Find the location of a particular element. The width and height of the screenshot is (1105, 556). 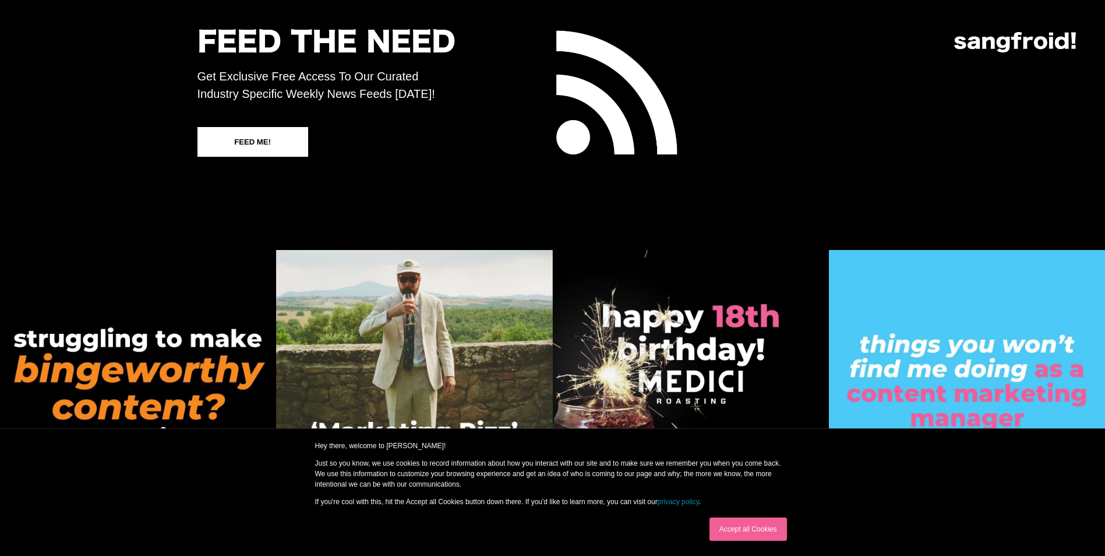

img: logo is located at coordinates (1015, 42).